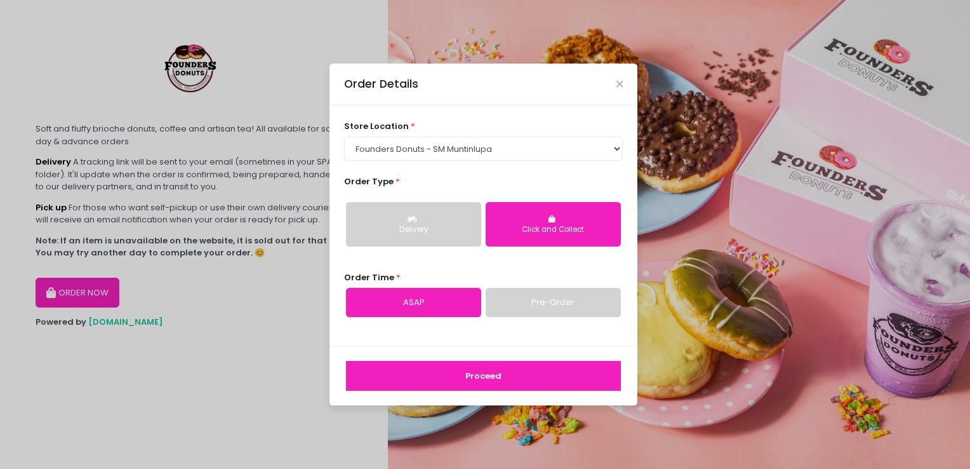 The width and height of the screenshot is (970, 469). Describe the element at coordinates (377, 126) in the screenshot. I see `span: store location` at that location.